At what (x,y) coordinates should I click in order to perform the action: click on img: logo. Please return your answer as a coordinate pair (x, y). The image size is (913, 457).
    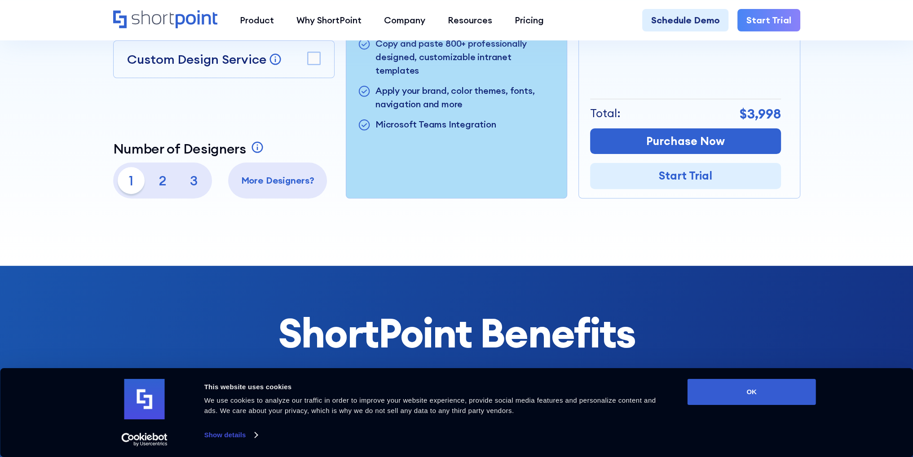
    Looking at the image, I should click on (145, 399).